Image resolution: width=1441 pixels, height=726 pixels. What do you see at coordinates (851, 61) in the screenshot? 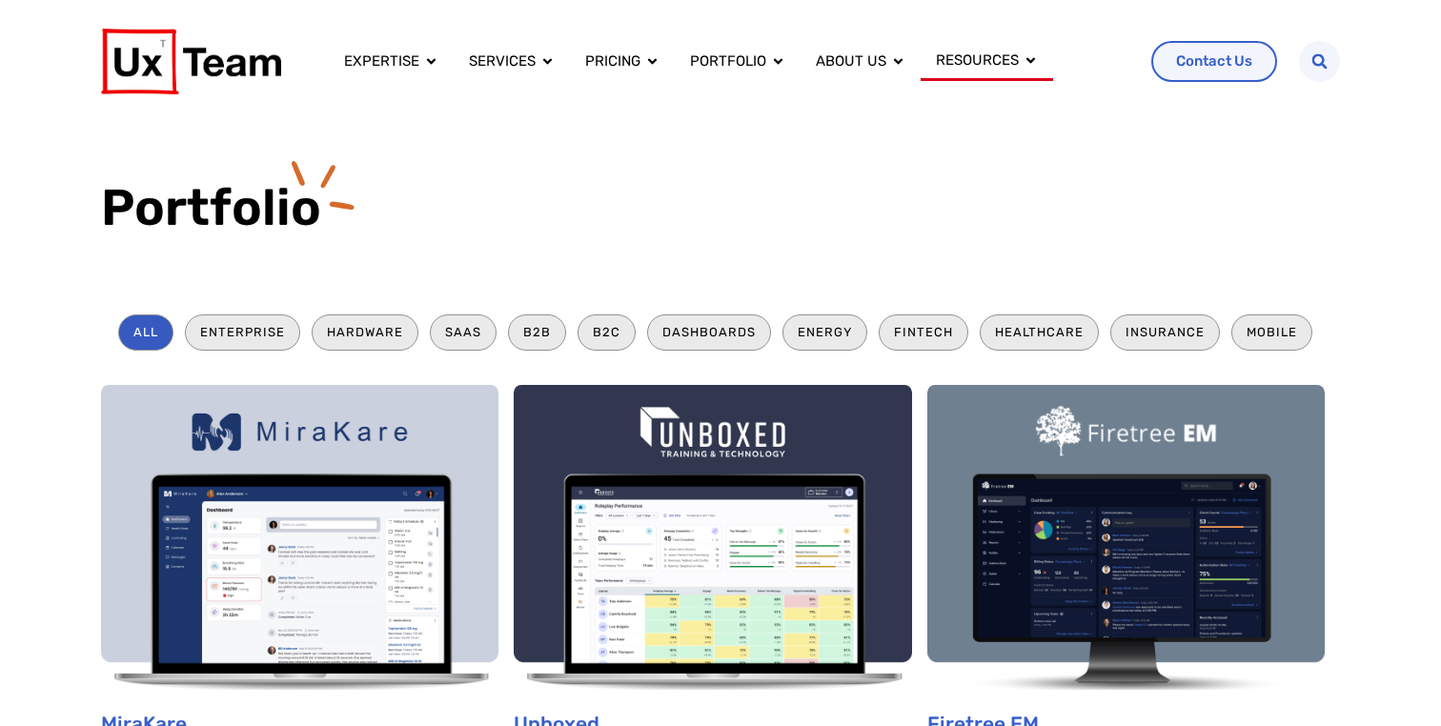
I see `a: About us` at bounding box center [851, 61].